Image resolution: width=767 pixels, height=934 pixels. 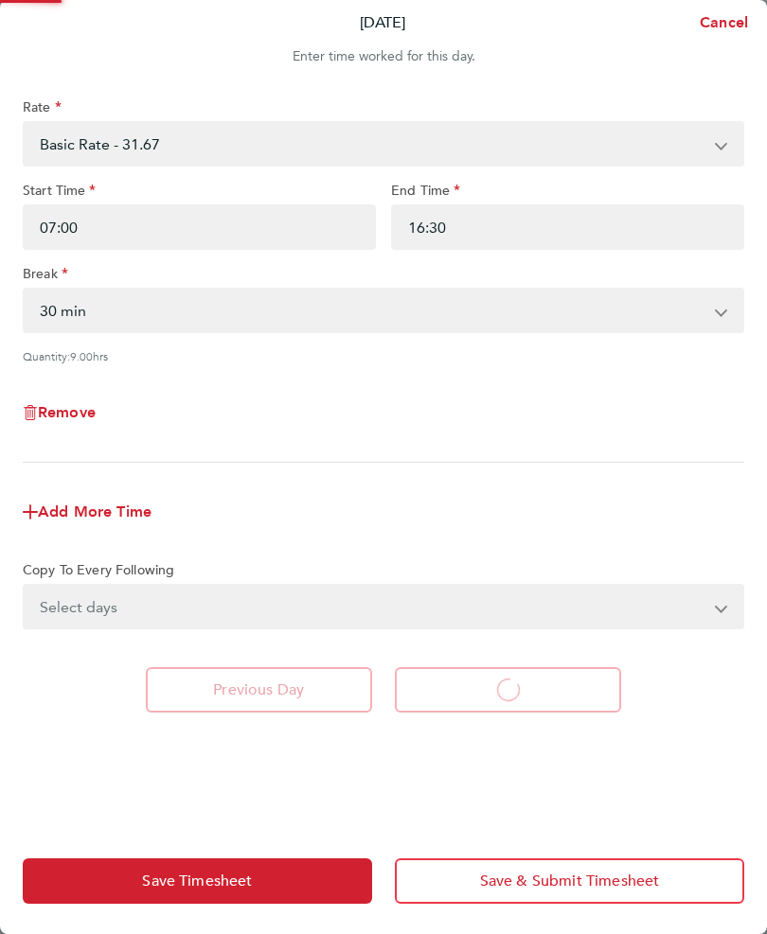 I want to click on span: 9.00, so click(x=81, y=356).